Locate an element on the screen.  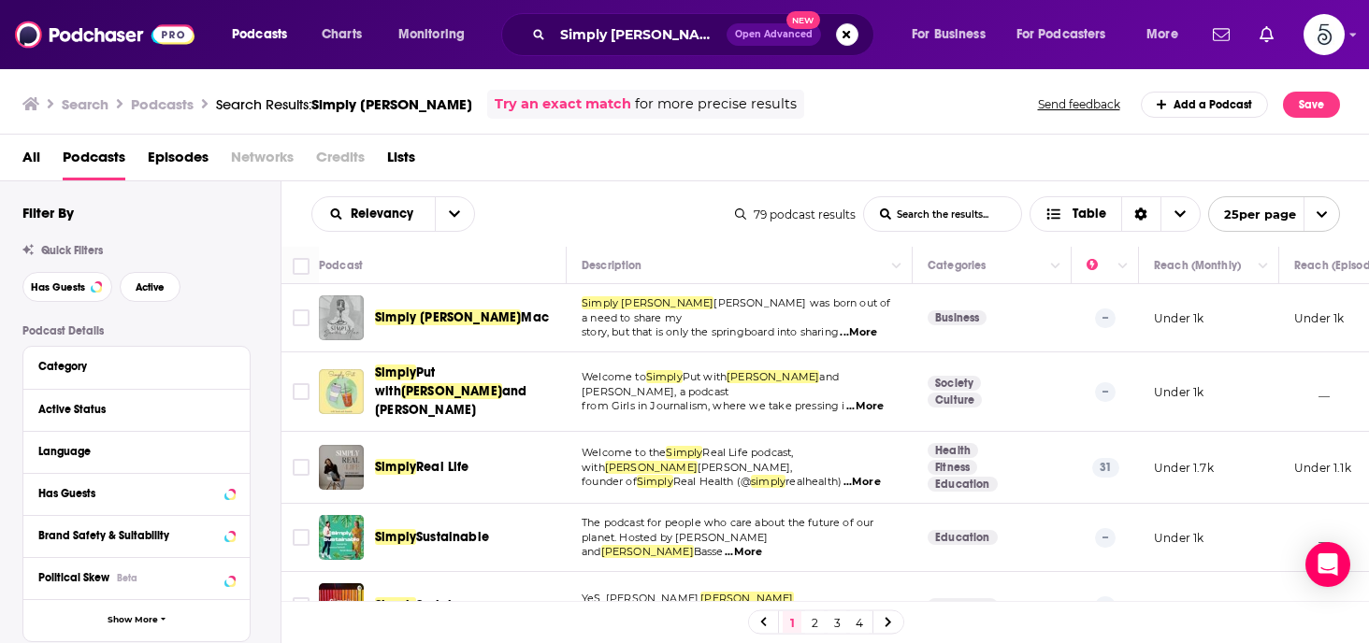
div: Brand Safety & Suitability is located at coordinates (128, 536).